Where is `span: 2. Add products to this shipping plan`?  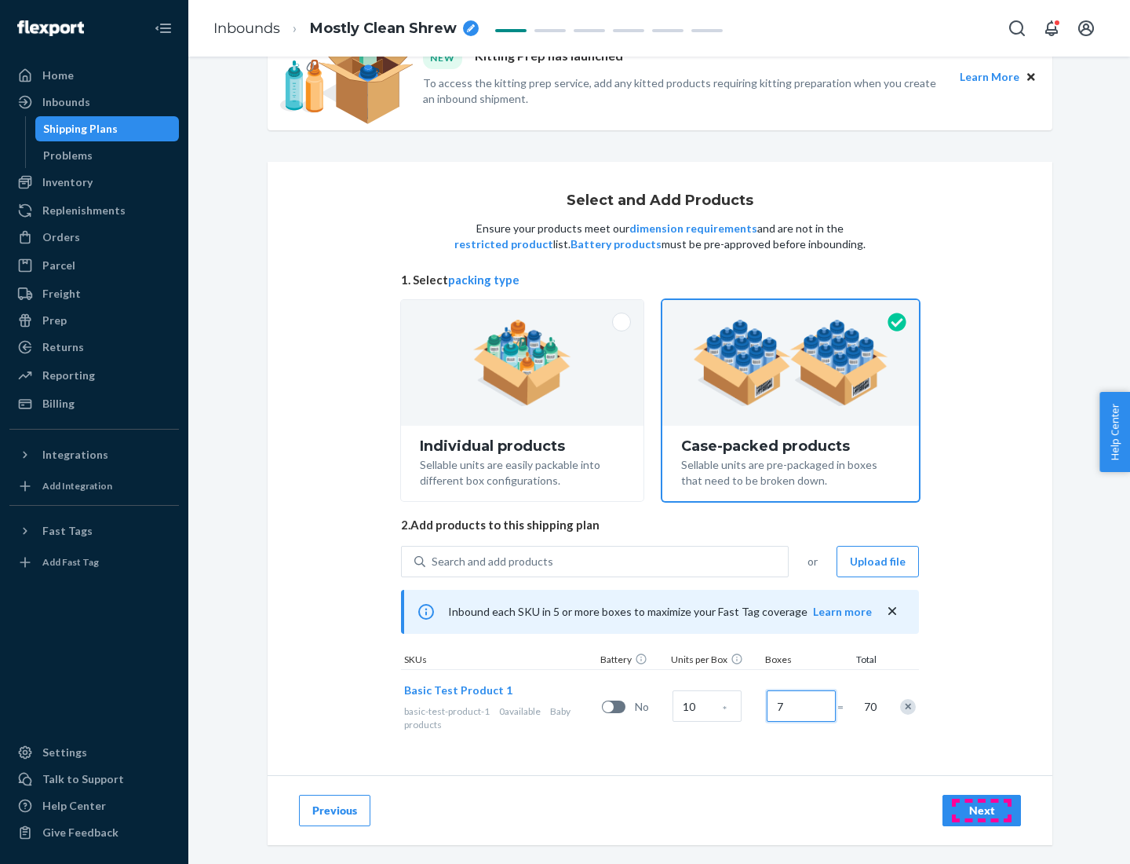
span: 2. Add products to this shipping plan is located at coordinates (660, 524).